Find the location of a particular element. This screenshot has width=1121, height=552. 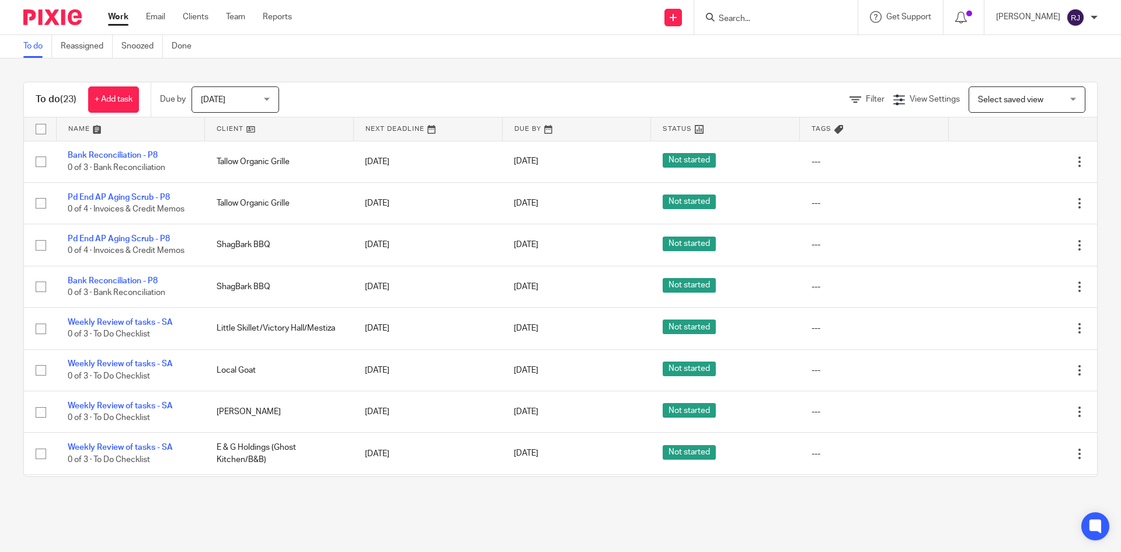

input: Search is located at coordinates (770, 19).